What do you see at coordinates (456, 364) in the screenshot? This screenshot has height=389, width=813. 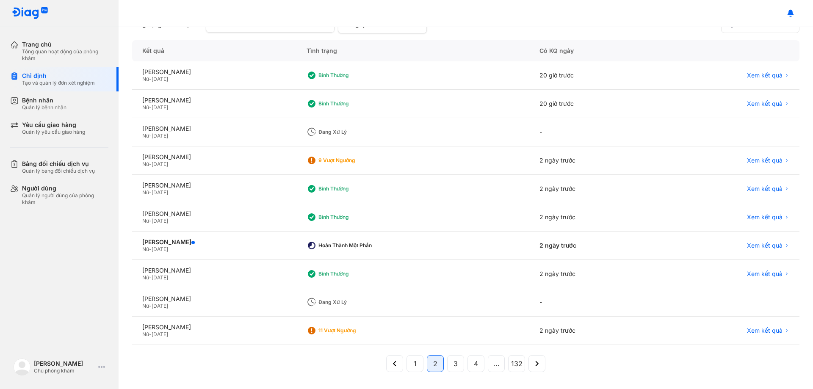 I see `button: 3` at bounding box center [456, 364].